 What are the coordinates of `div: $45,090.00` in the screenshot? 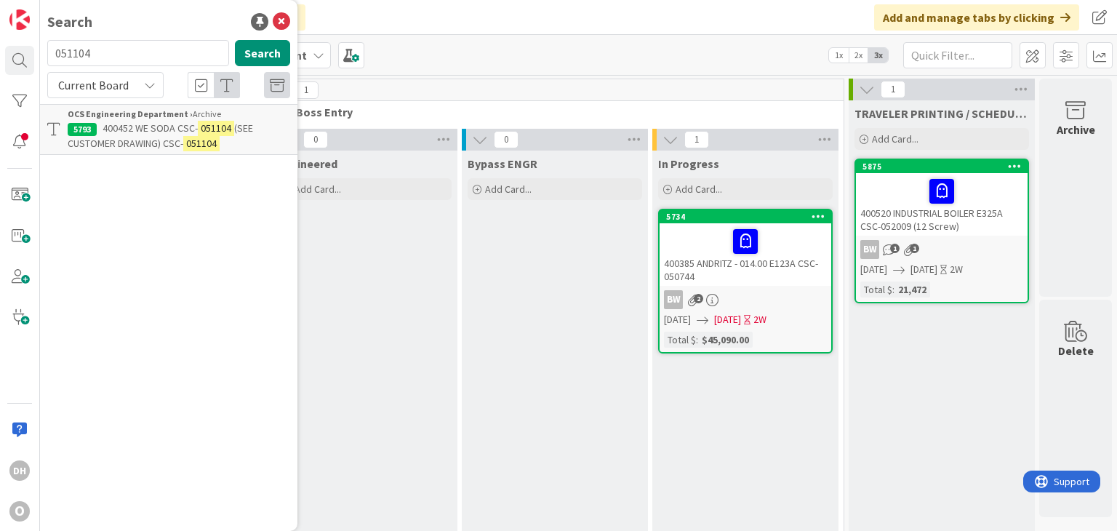 It's located at (725, 340).